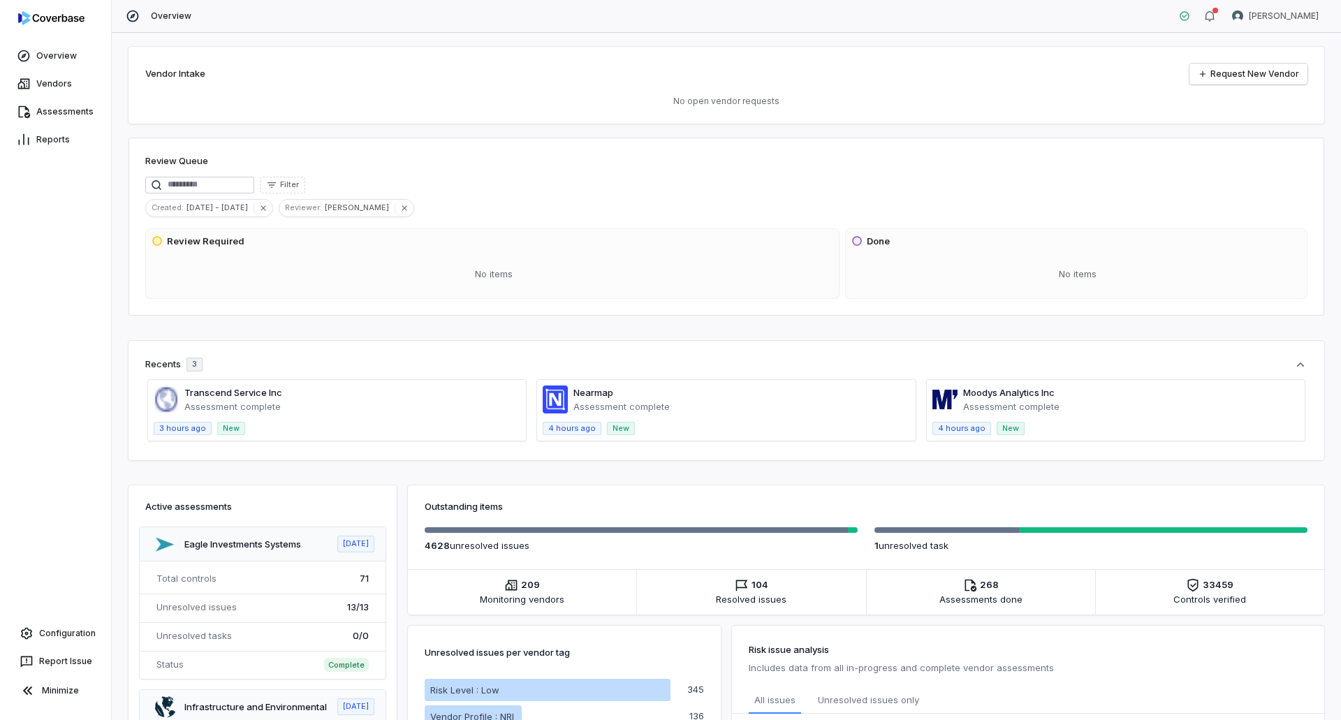 The height and width of the screenshot is (720, 1341). What do you see at coordinates (981, 599) in the screenshot?
I see `span: Assessments done` at bounding box center [981, 599].